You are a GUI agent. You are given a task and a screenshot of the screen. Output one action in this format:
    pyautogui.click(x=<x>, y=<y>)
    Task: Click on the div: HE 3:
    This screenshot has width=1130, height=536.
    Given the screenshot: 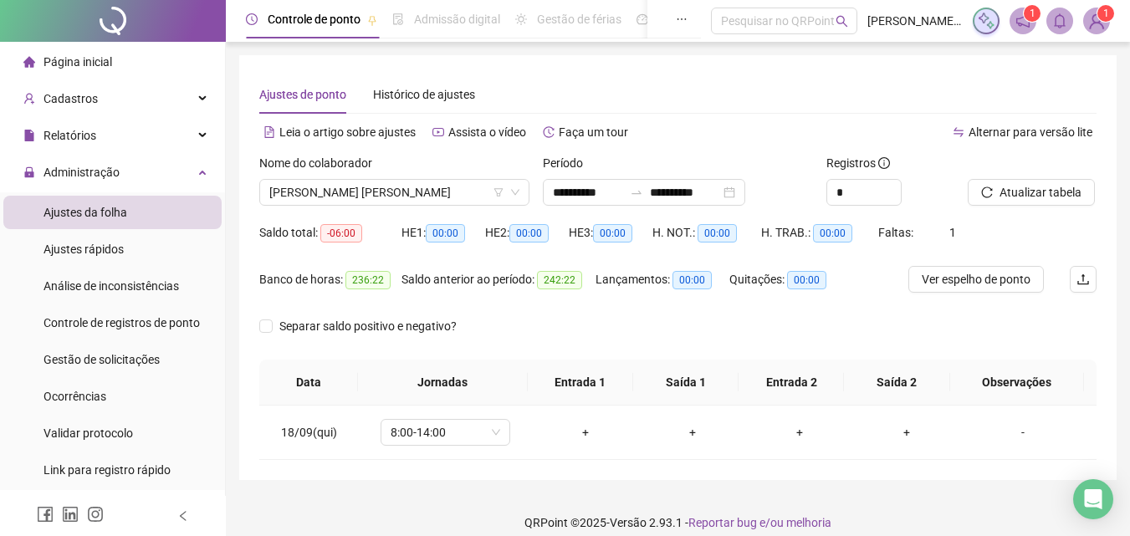 What is the action you would take?
    pyautogui.click(x=611, y=233)
    